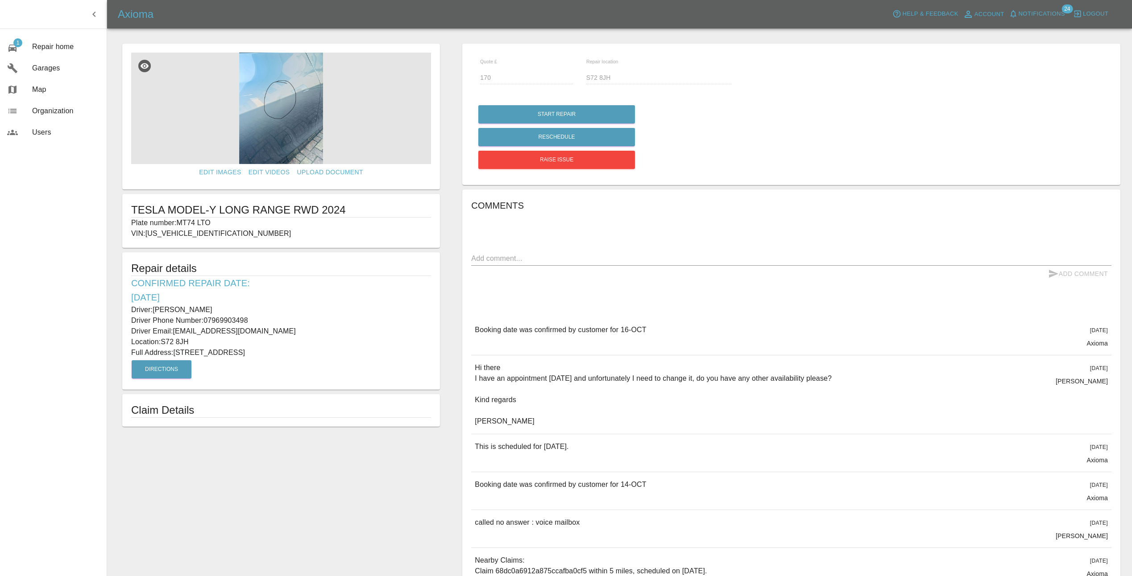 The height and width of the screenshot is (576, 1132). I want to click on button: Raise issue, so click(556, 160).